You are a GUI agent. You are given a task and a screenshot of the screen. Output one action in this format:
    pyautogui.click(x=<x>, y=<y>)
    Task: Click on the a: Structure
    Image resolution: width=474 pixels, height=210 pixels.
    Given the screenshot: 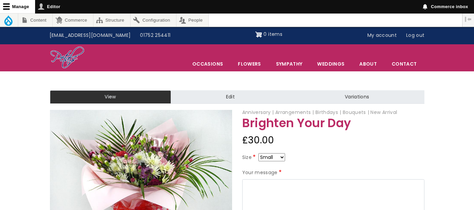 What is the action you would take?
    pyautogui.click(x=112, y=20)
    